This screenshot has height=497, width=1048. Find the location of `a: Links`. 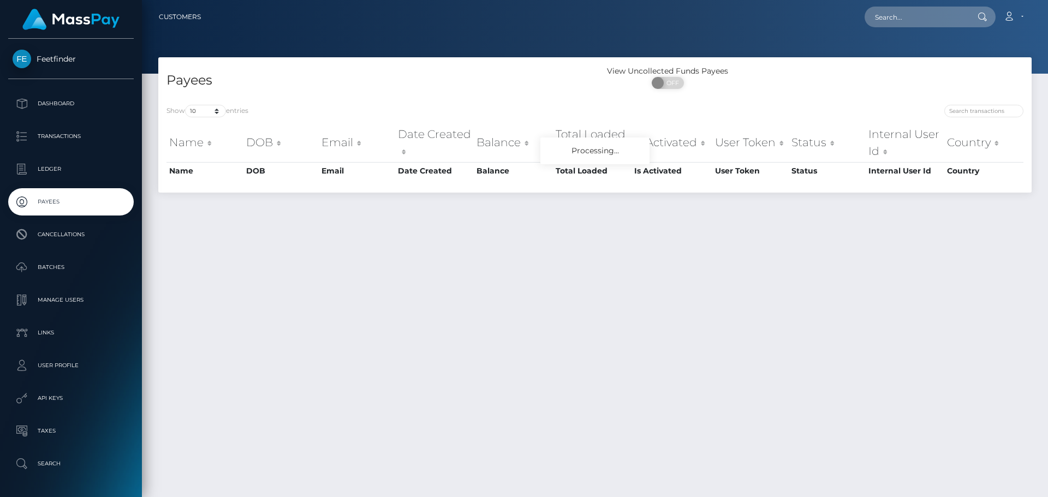

a: Links is located at coordinates (71, 333).